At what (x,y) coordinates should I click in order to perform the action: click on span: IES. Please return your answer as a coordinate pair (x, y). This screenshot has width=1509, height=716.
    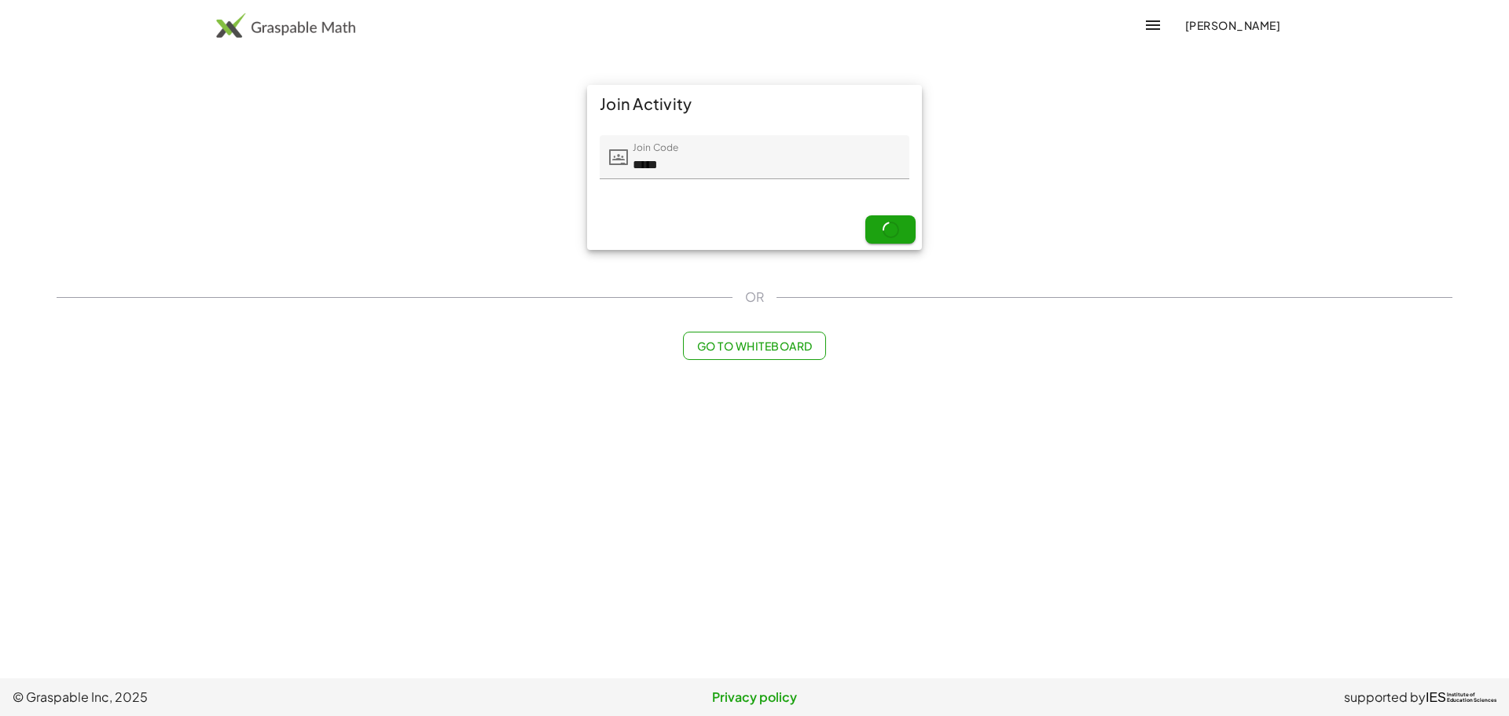
    Looking at the image, I should click on (1436, 697).